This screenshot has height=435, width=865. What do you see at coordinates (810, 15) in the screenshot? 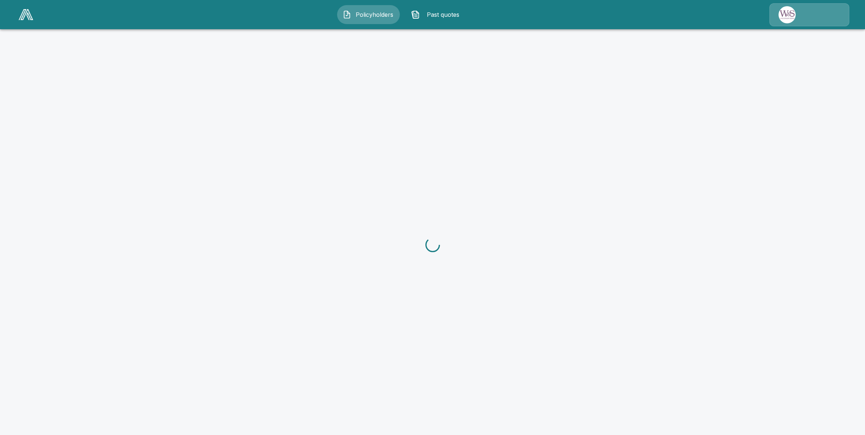
I see `a: Agency Icon` at bounding box center [810, 15].